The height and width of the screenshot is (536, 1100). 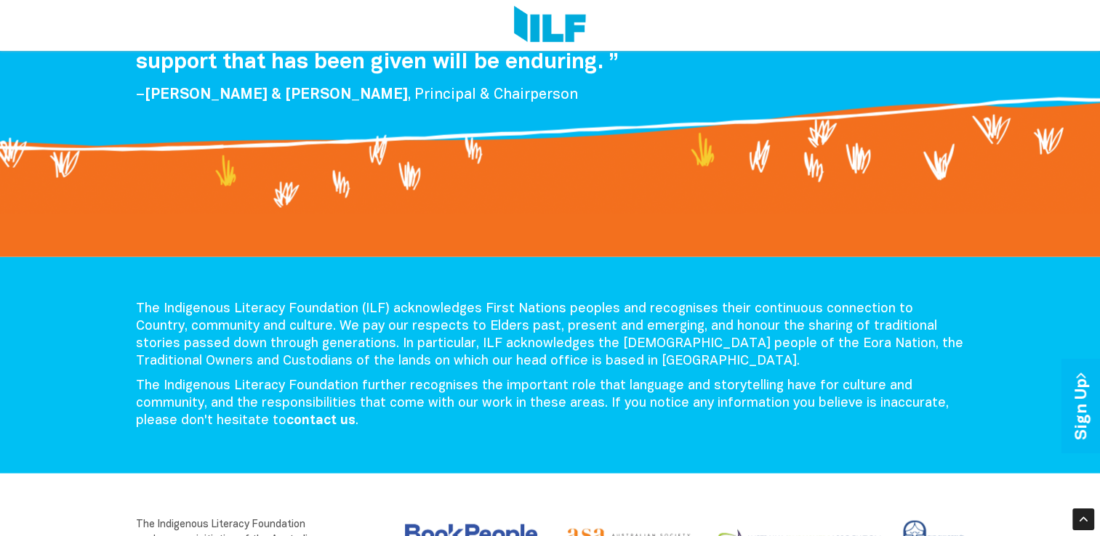 What do you see at coordinates (549, 25) in the screenshot?
I see `img: Logo` at bounding box center [549, 25].